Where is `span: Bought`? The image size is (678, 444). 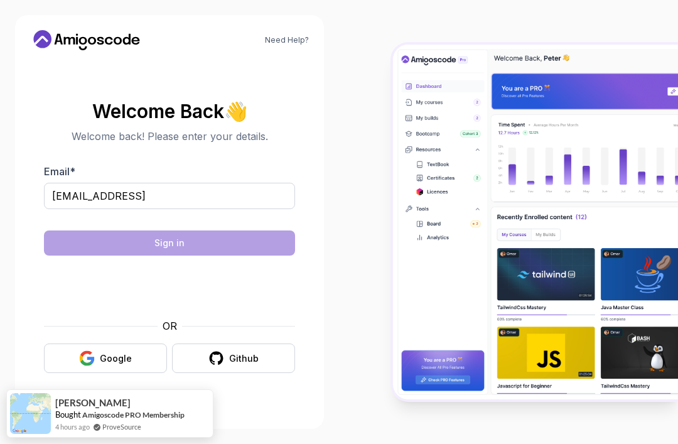 span: Bought is located at coordinates (68, 414).